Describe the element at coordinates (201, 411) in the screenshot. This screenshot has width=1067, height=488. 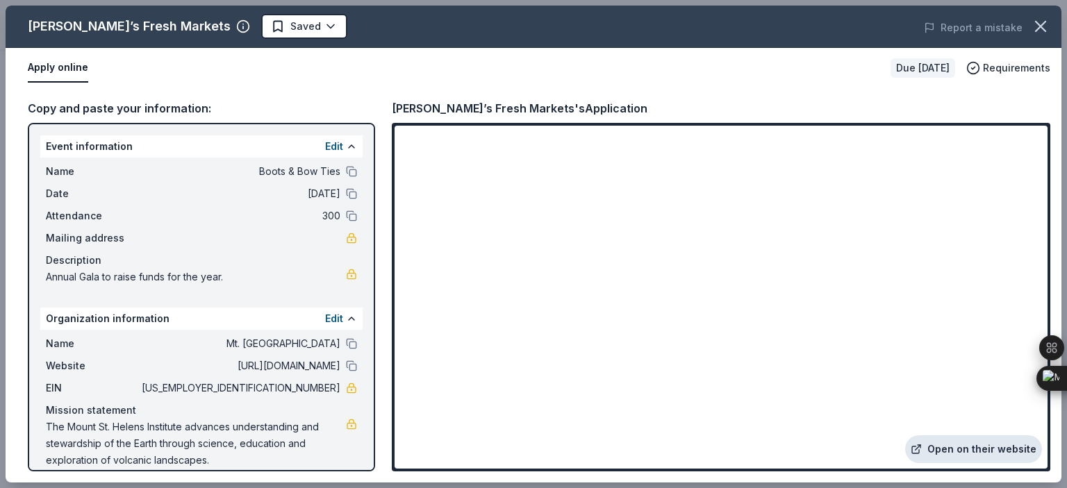
I see `div: Mission statement` at that location.